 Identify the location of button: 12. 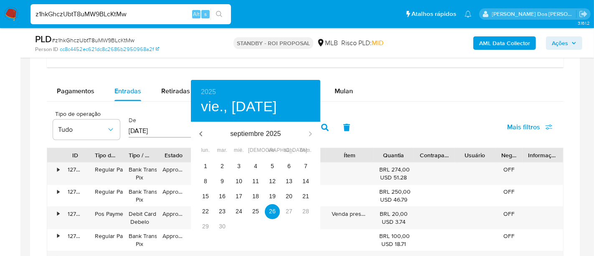
(272, 181).